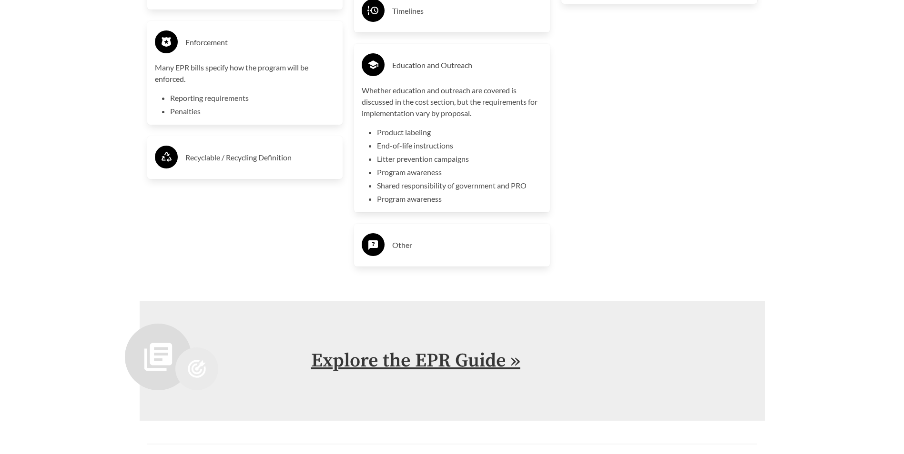 This screenshot has height=454, width=904. Describe the element at coordinates (415, 361) in the screenshot. I see `a: Explore the EPR Guide »` at that location.